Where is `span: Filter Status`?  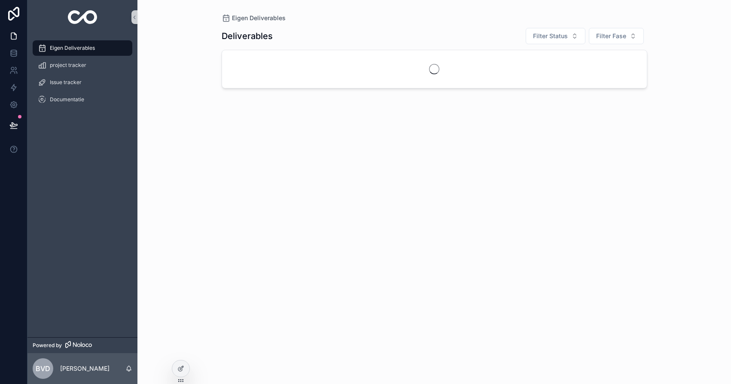
span: Filter Status is located at coordinates (550, 36).